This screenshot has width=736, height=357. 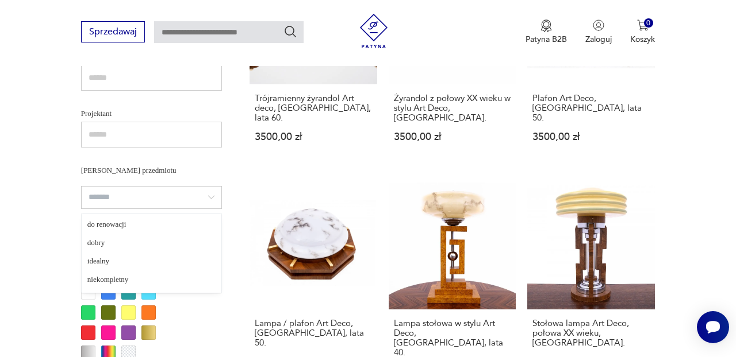 What do you see at coordinates (113, 33) in the screenshot?
I see `a: Sprzedawaj` at bounding box center [113, 33].